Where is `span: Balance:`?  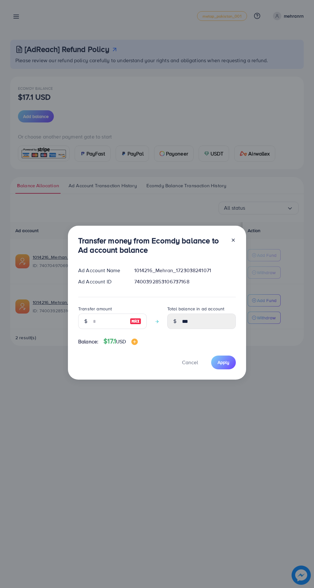 span: Balance: is located at coordinates (88, 341).